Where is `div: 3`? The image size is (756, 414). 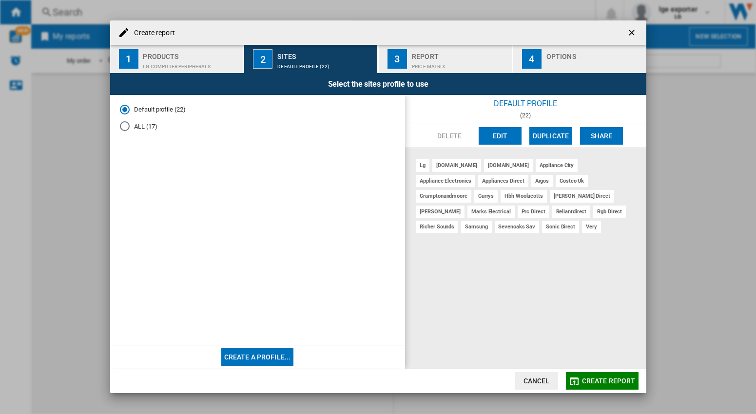
div: 3 is located at coordinates (397, 59).